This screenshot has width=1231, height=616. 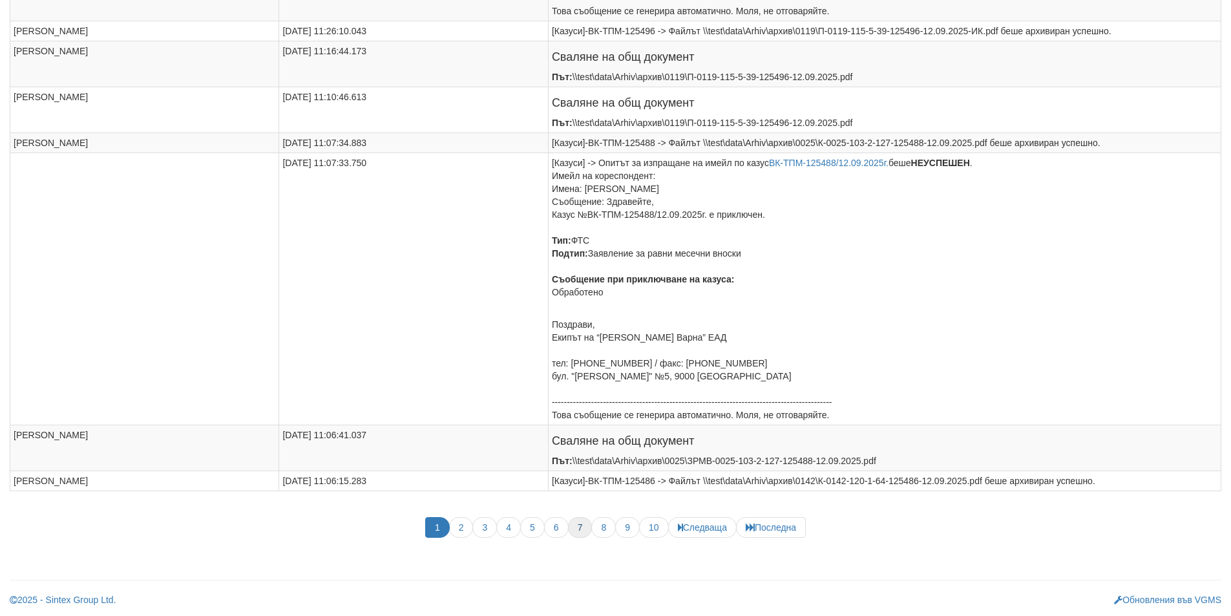 What do you see at coordinates (437, 527) in the screenshot?
I see `span: 1` at bounding box center [437, 527].